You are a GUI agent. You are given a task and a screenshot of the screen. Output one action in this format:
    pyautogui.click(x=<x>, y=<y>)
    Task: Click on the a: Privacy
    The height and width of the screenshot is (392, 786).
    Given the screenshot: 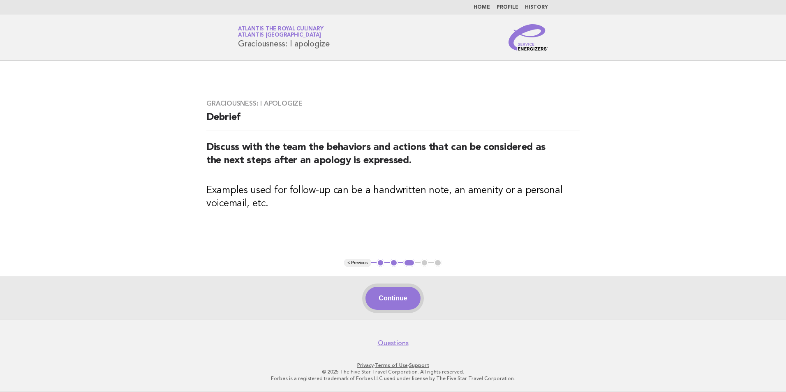 What is the action you would take?
    pyautogui.click(x=365, y=365)
    